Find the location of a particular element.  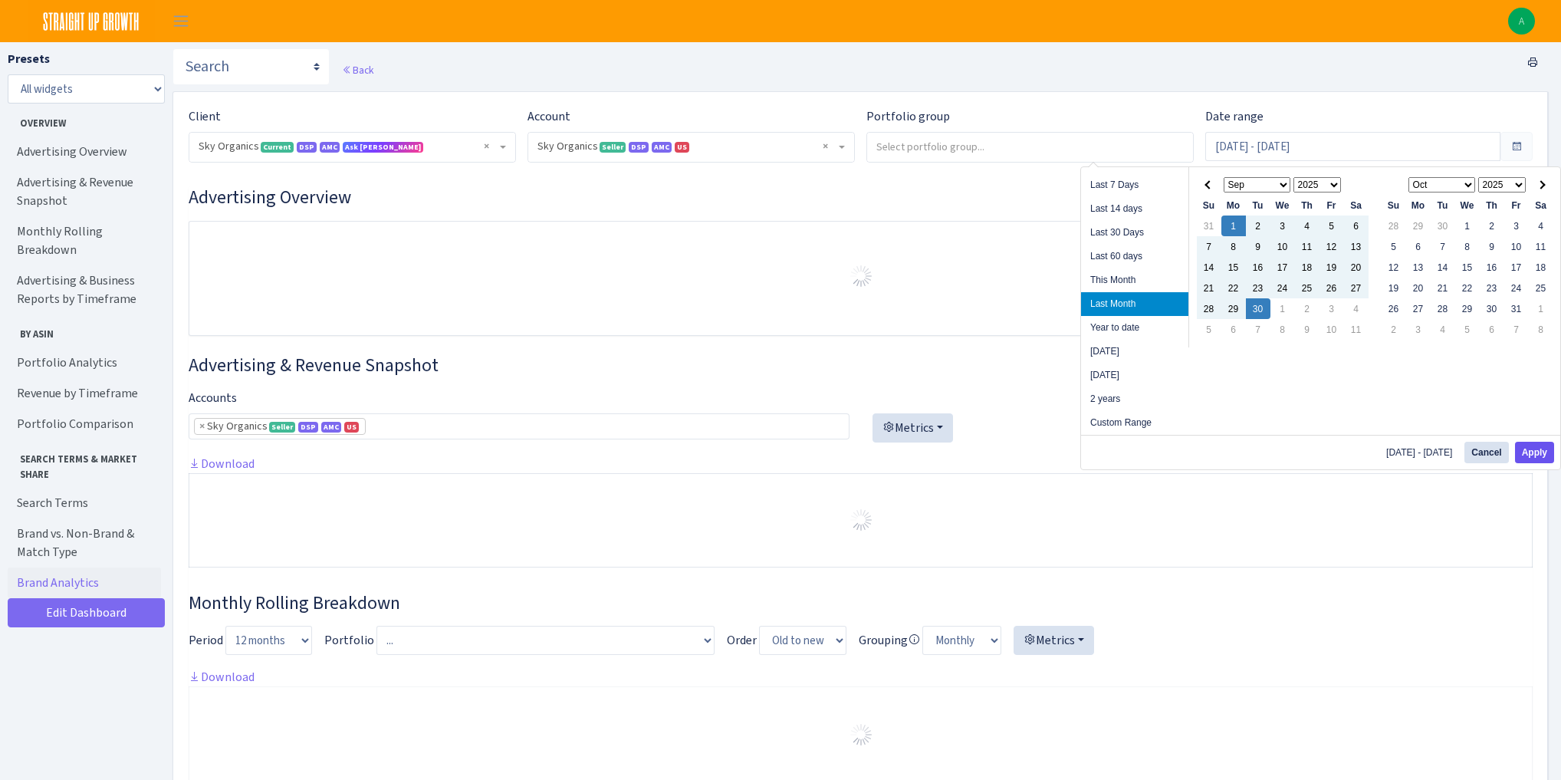

th: Mo is located at coordinates (1234, 205).